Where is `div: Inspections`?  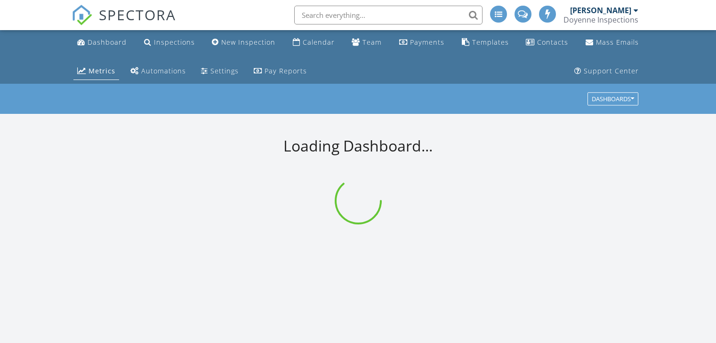 div: Inspections is located at coordinates (174, 42).